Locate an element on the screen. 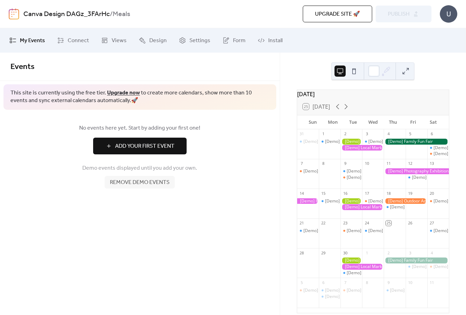 The image size is (466, 315). button: Add Your First Event is located at coordinates (140, 146).